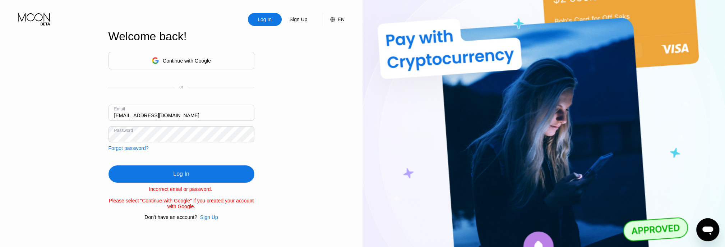 This screenshot has height=247, width=725. I want to click on div: or, so click(181, 87).